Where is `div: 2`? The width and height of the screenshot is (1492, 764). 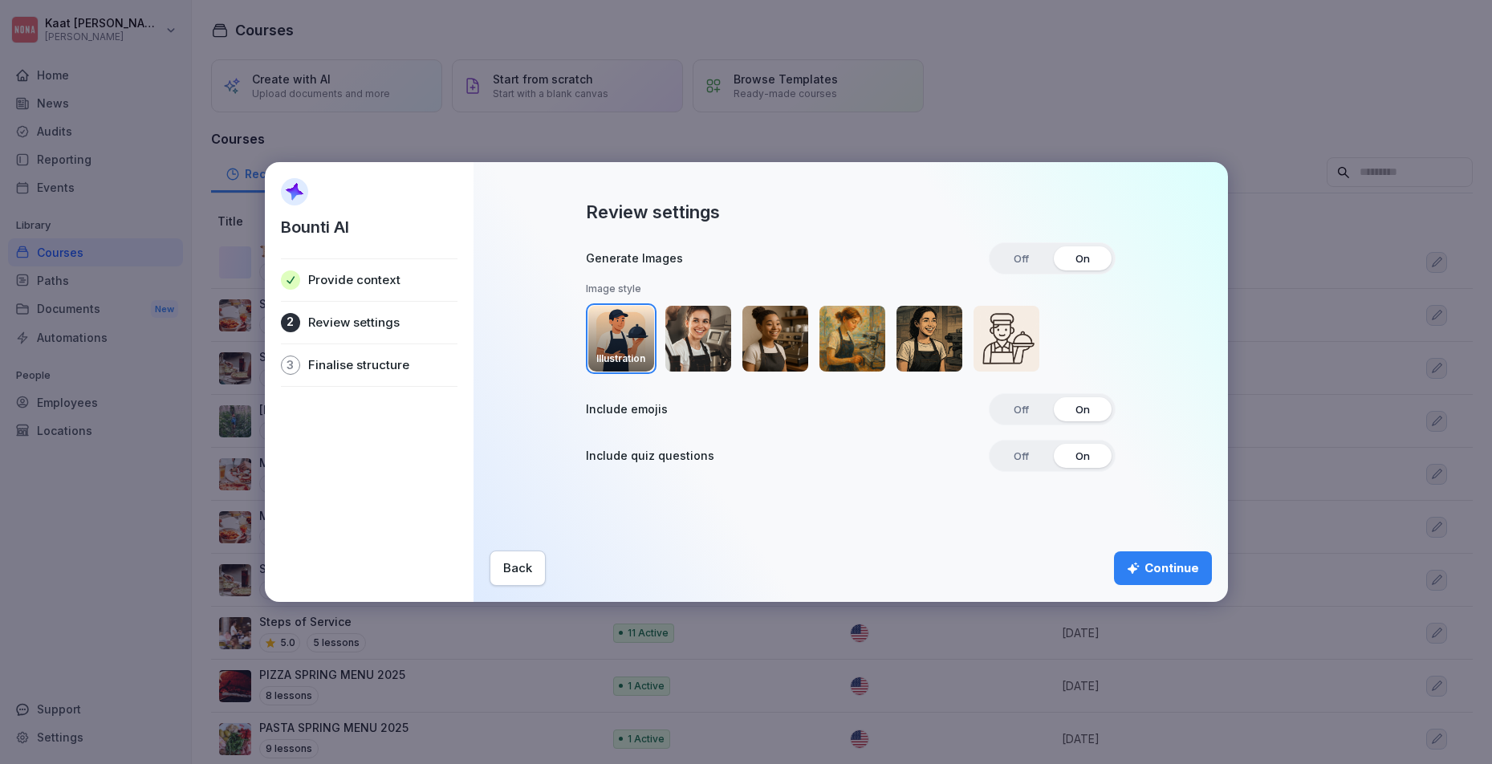
div: 2 is located at coordinates (290, 323).